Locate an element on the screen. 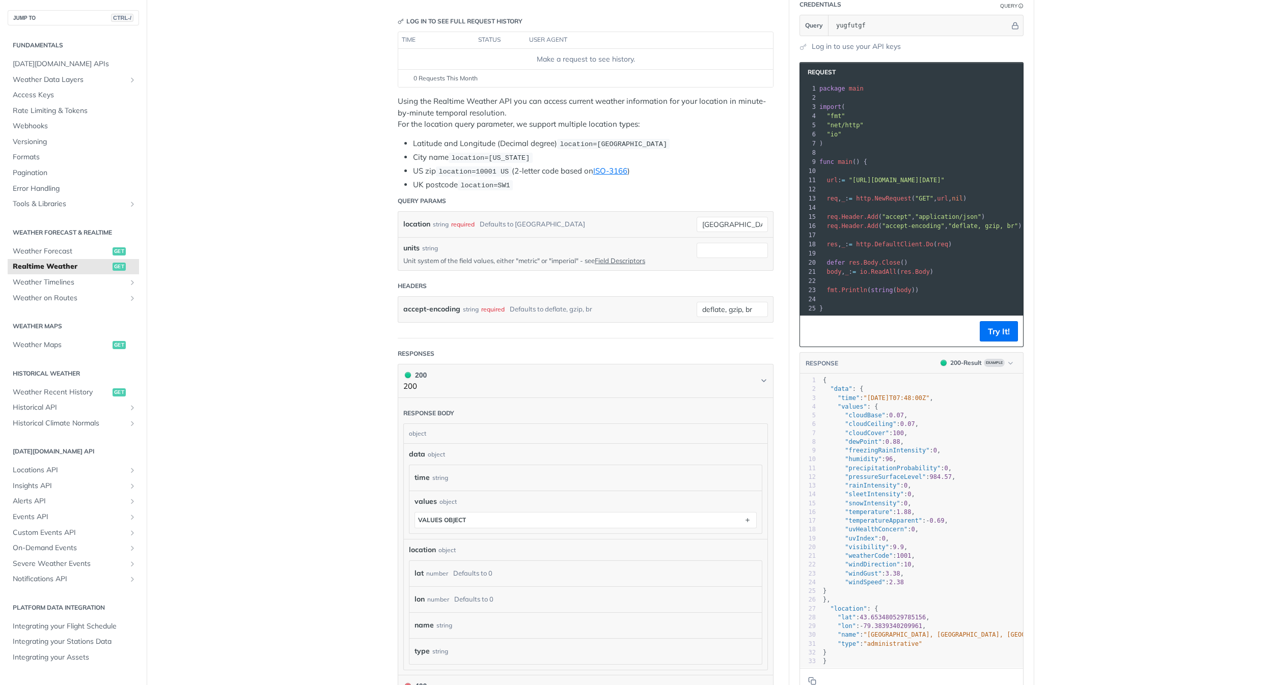  svg: Chevron is located at coordinates (764, 381).